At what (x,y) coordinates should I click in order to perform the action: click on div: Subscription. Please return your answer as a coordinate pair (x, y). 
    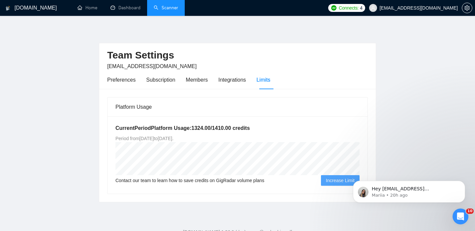
    Looking at the image, I should click on (161, 80).